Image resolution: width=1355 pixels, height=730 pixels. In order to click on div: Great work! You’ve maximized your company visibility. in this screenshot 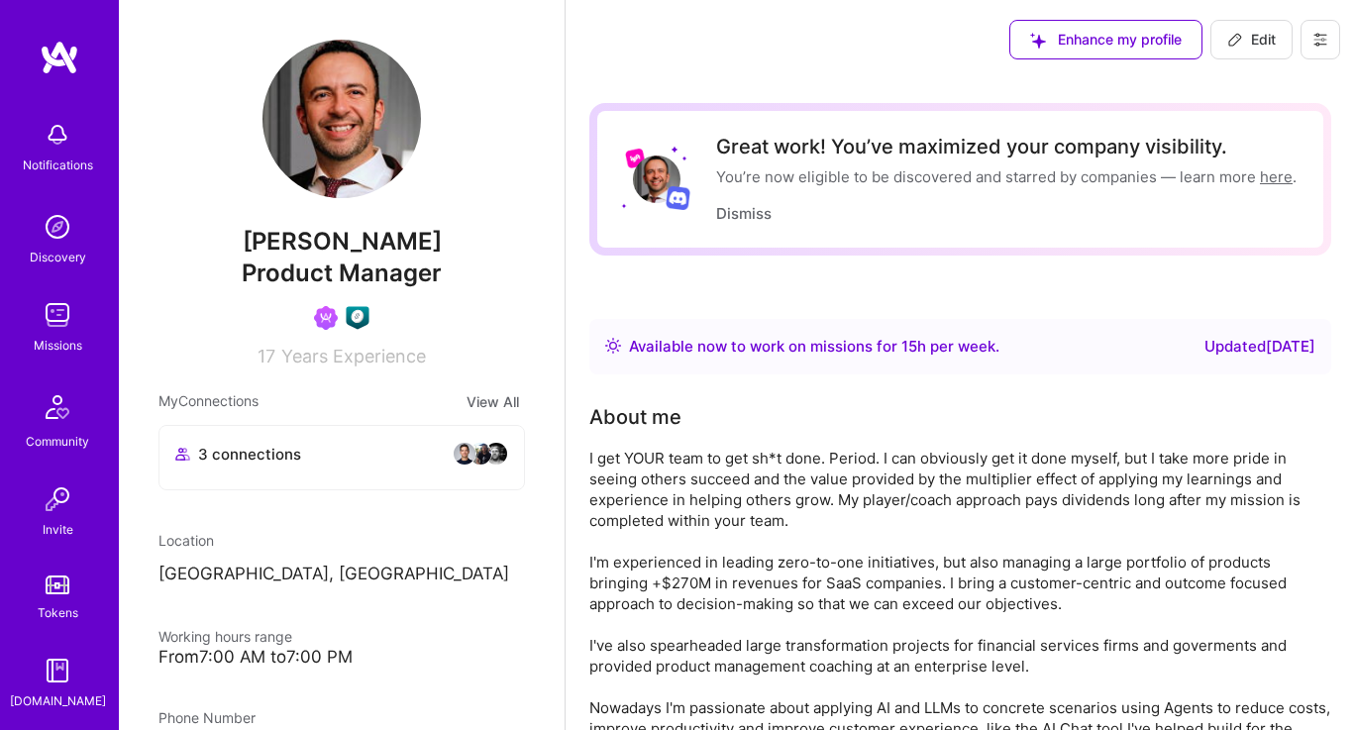, I will do `click(1006, 147)`.